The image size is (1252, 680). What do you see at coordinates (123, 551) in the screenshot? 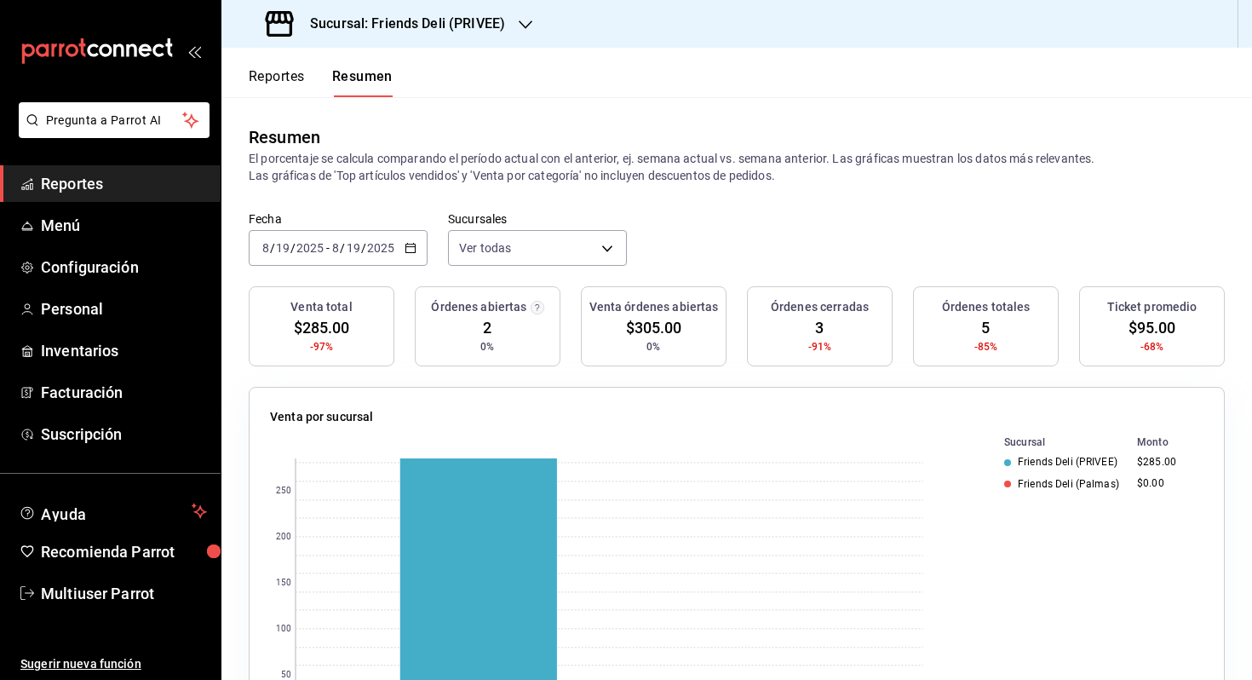
I see `span: Recomienda Parrot` at bounding box center [123, 551].